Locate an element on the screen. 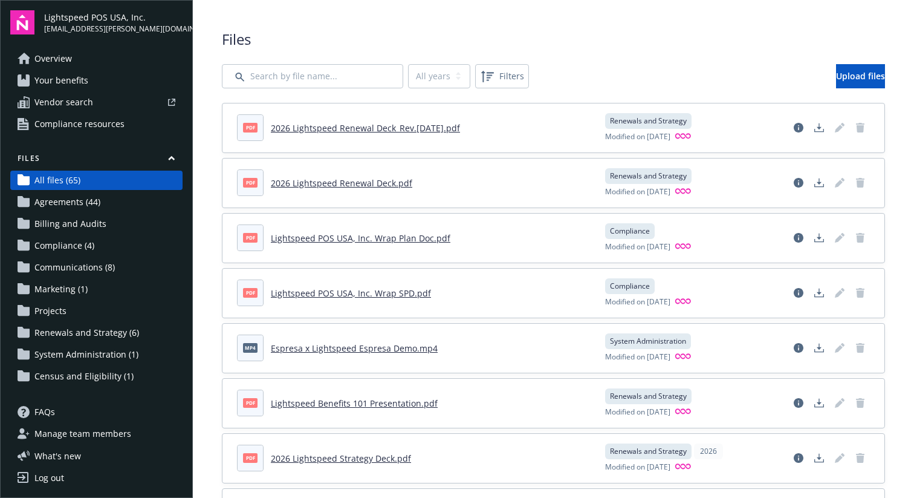 The width and height of the screenshot is (914, 498). span: Census and Eligibility (1) is located at coordinates (84, 376).